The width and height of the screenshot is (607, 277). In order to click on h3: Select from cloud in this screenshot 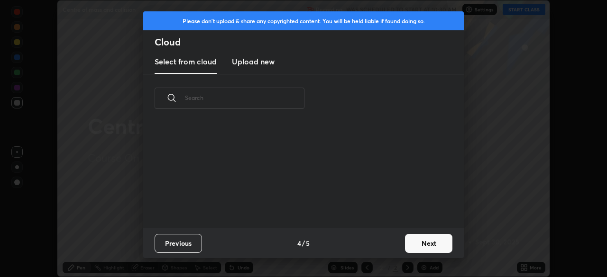, I will do `click(185, 62)`.